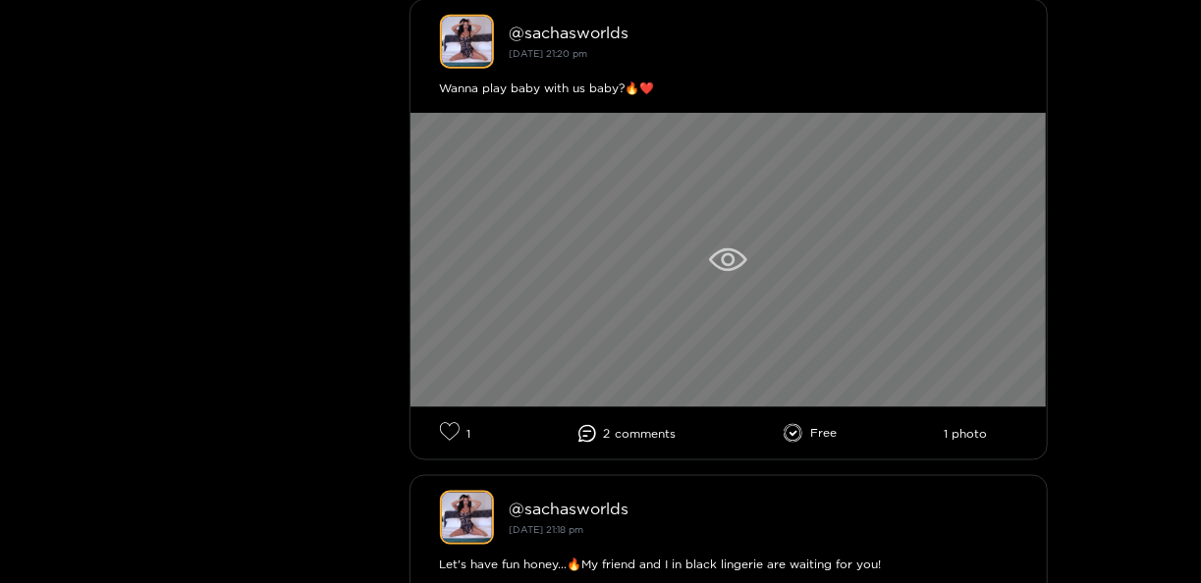  What do you see at coordinates (646, 434) in the screenshot?
I see `span: comment s` at bounding box center [646, 434].